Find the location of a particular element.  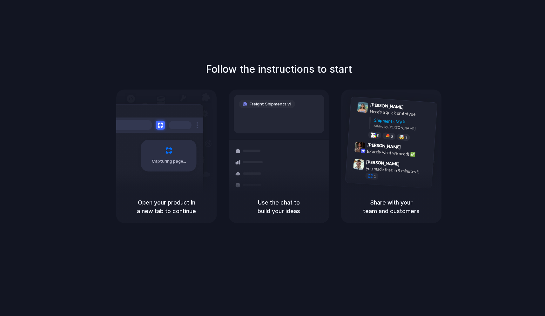

span: 9:42 AM is located at coordinates (409, 148).